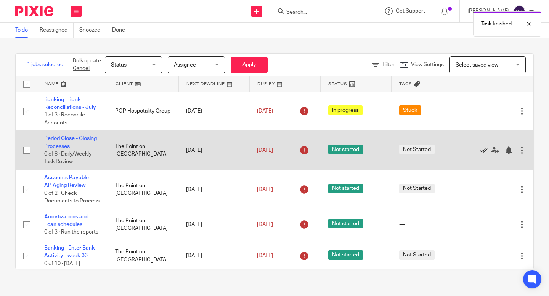 This screenshot has height=296, width=549. Describe the element at coordinates (87, 65) in the screenshot. I see `p: Bulk update` at that location.